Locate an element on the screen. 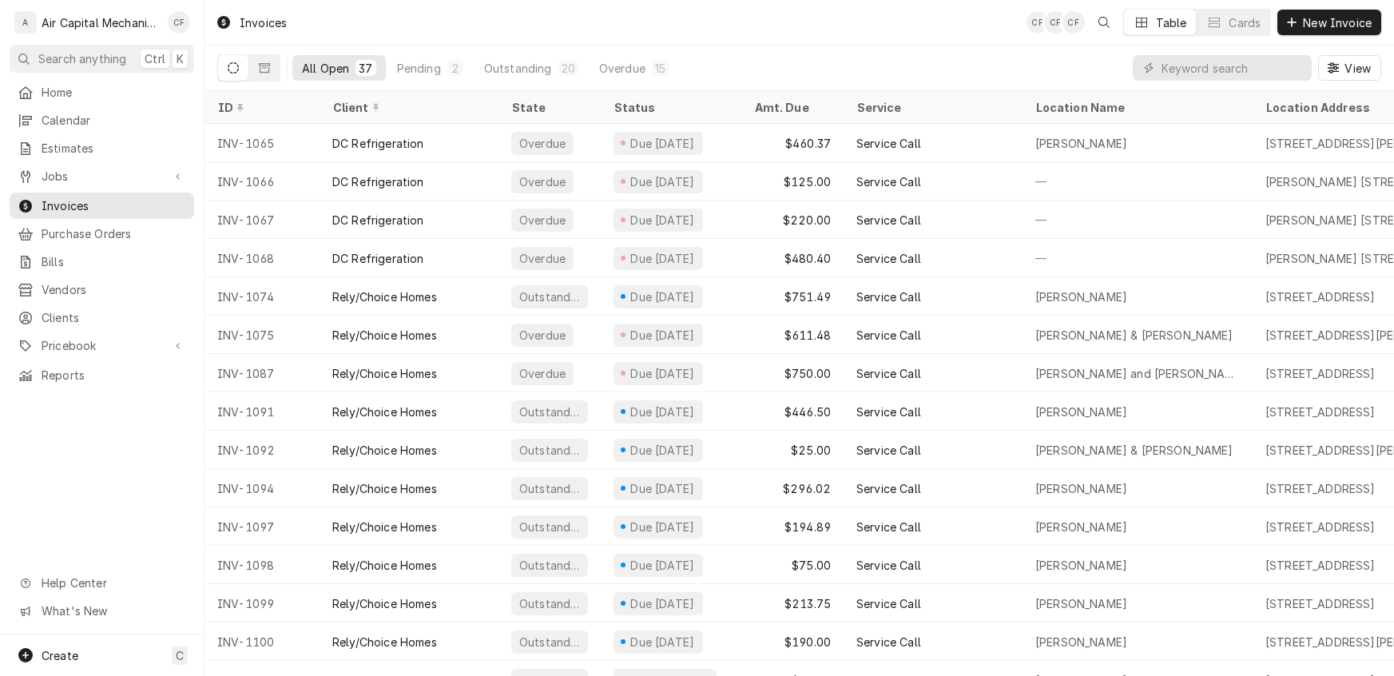 The width and height of the screenshot is (1394, 676). div: $194.89 is located at coordinates (792, 526).